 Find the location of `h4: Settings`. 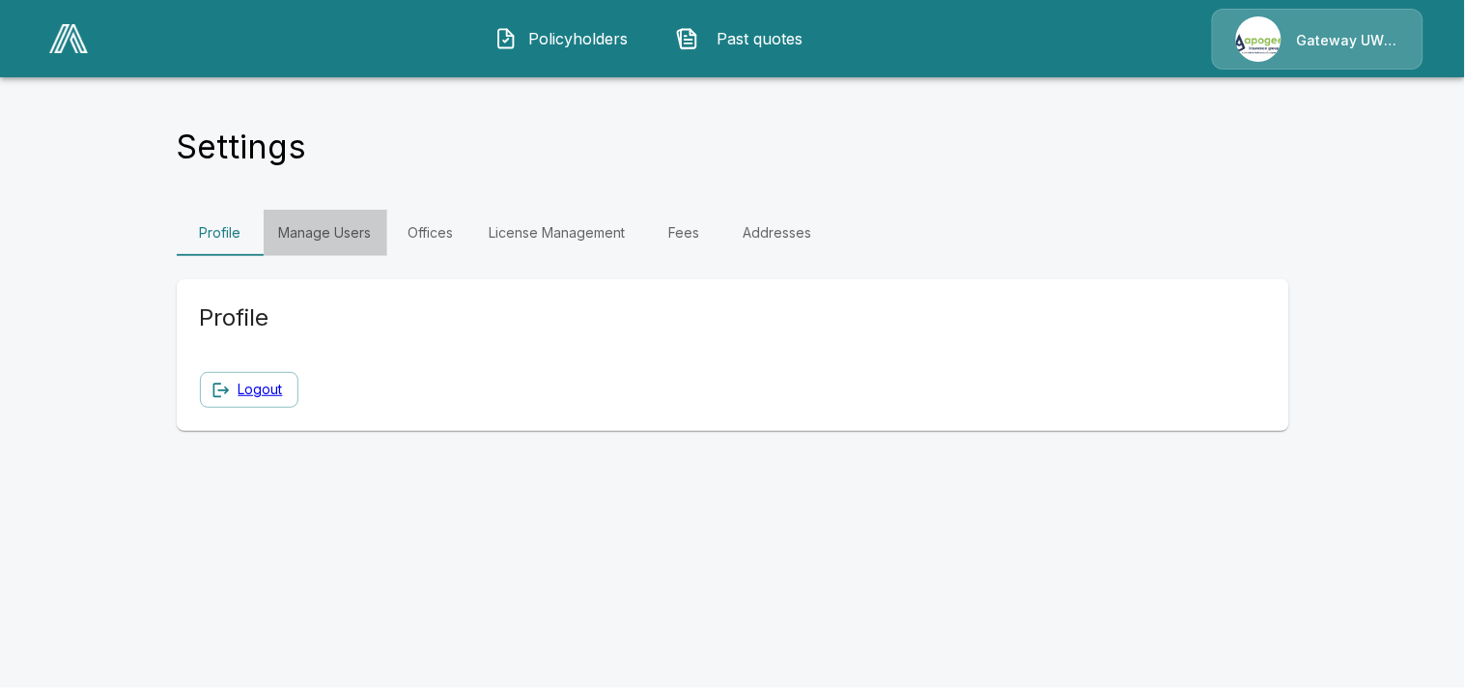

h4: Settings is located at coordinates (242, 147).